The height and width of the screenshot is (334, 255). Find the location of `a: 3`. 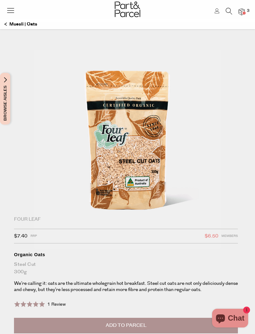

a: 3 is located at coordinates (242, 12).